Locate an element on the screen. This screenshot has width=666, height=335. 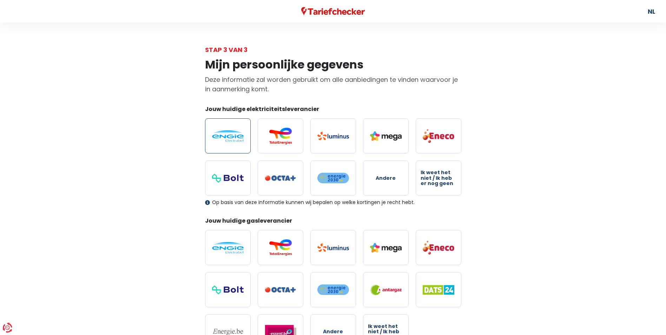
img: Antargaz is located at coordinates (386, 289).